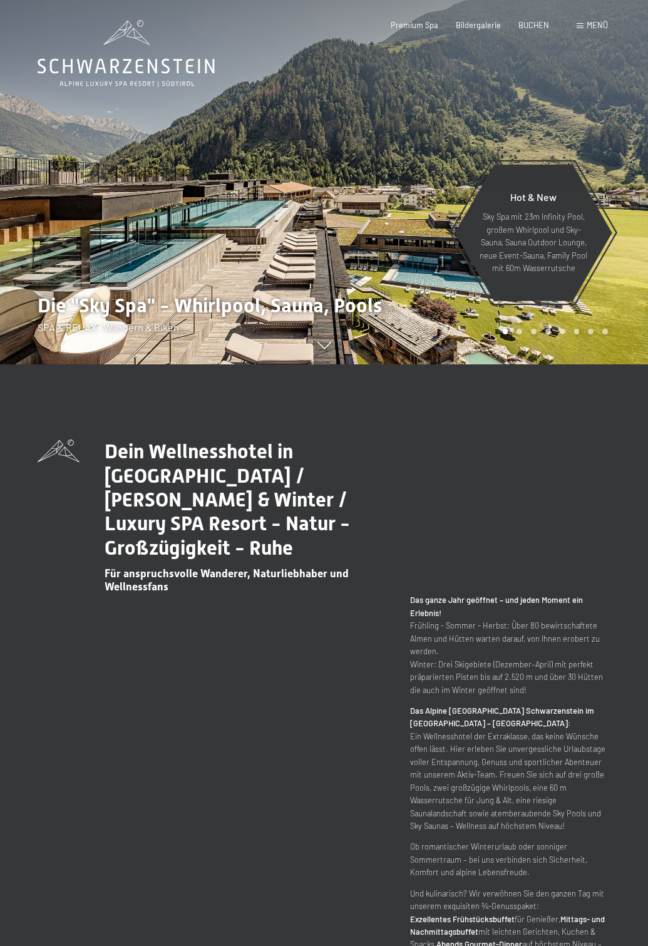 This screenshot has height=946, width=648. I want to click on a: BUCHEN, so click(533, 25).